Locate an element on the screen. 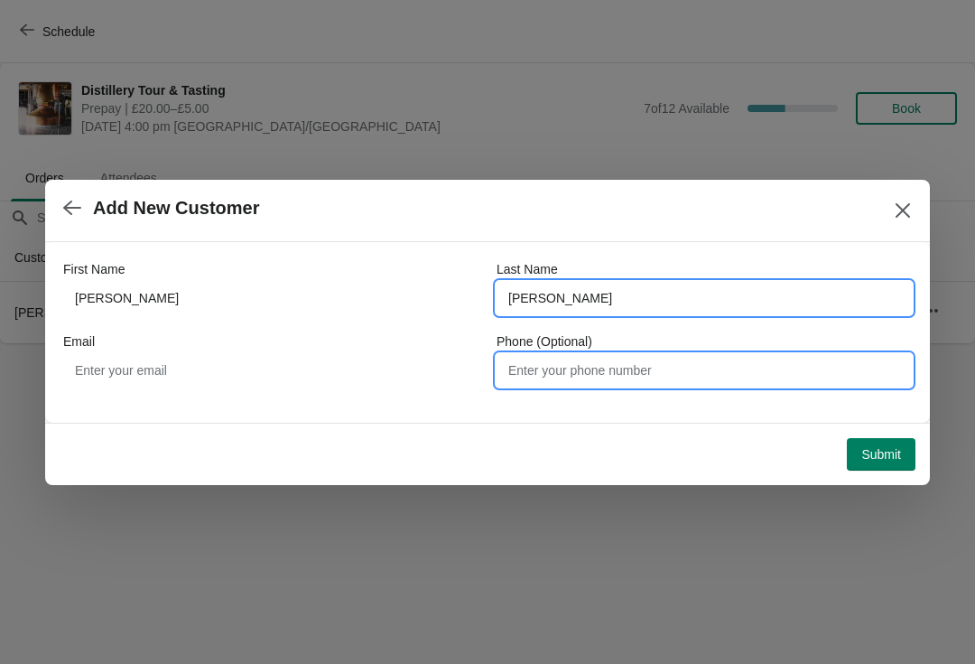 The height and width of the screenshot is (664, 975). input: Smith is located at coordinates (704, 298).